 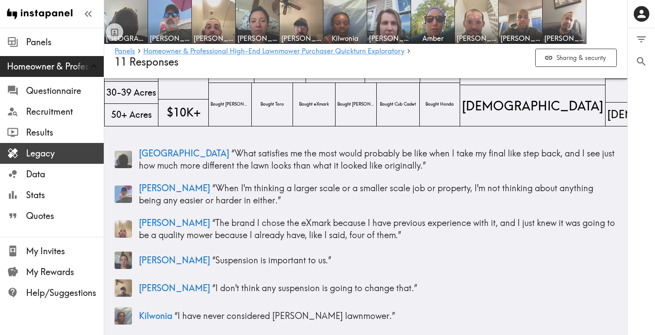 What do you see at coordinates (65, 216) in the screenshot?
I see `span: Quotes` at bounding box center [65, 216].